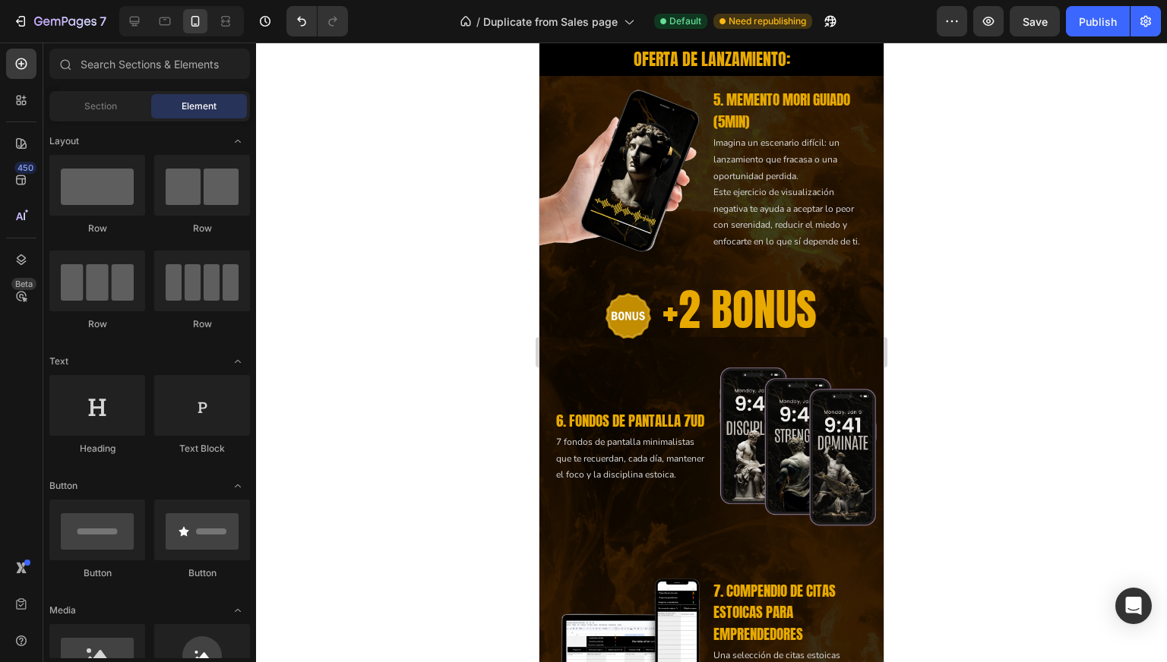 The image size is (1167, 662). Describe the element at coordinates (24, 284) in the screenshot. I see `div: Beta` at that location.